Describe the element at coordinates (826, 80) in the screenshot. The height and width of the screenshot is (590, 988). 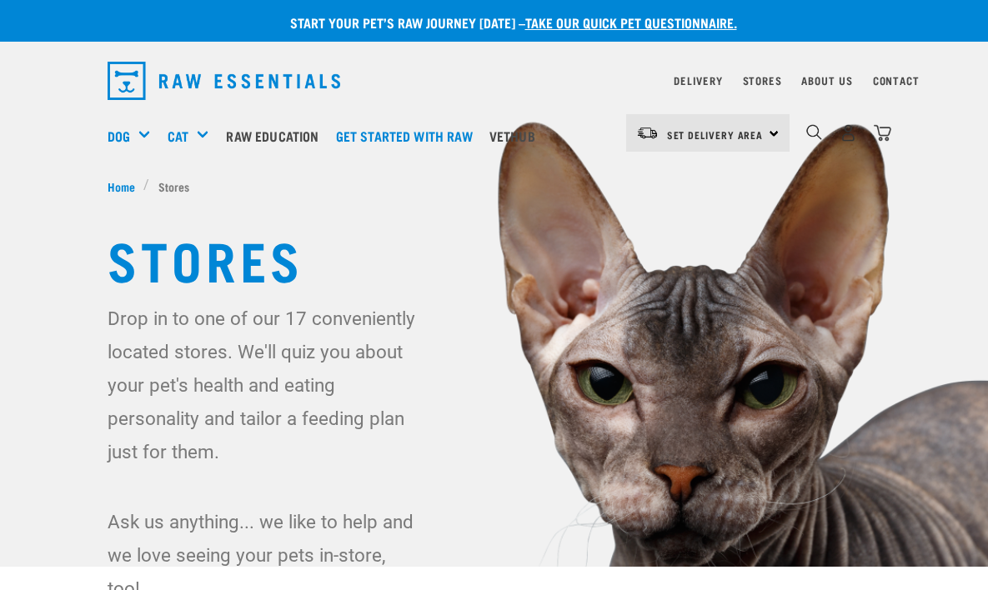
I see `a: About Us` at that location.